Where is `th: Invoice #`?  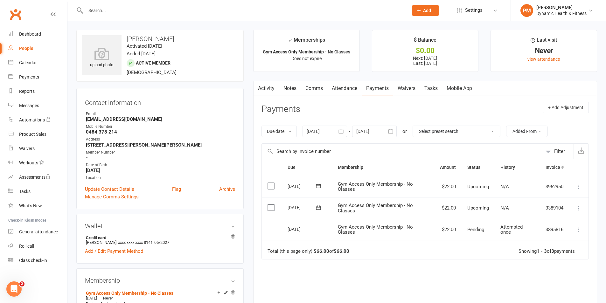
th: Invoice # is located at coordinates (554, 167).